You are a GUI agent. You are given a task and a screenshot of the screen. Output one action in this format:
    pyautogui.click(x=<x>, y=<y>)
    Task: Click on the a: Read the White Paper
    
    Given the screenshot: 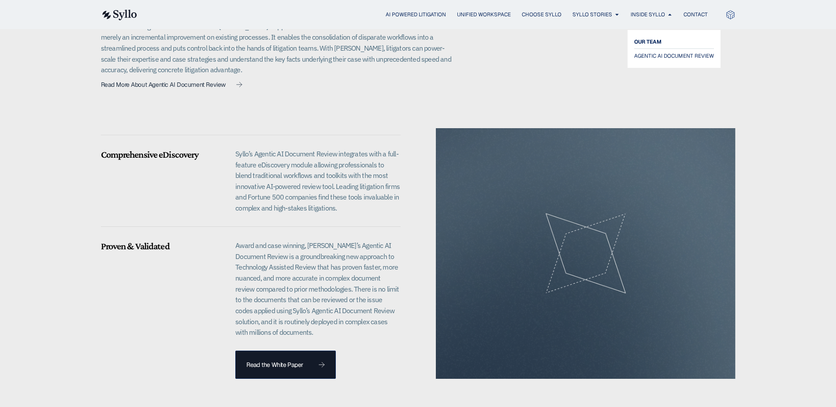 What is the action you would take?
    pyautogui.click(x=286, y=365)
    